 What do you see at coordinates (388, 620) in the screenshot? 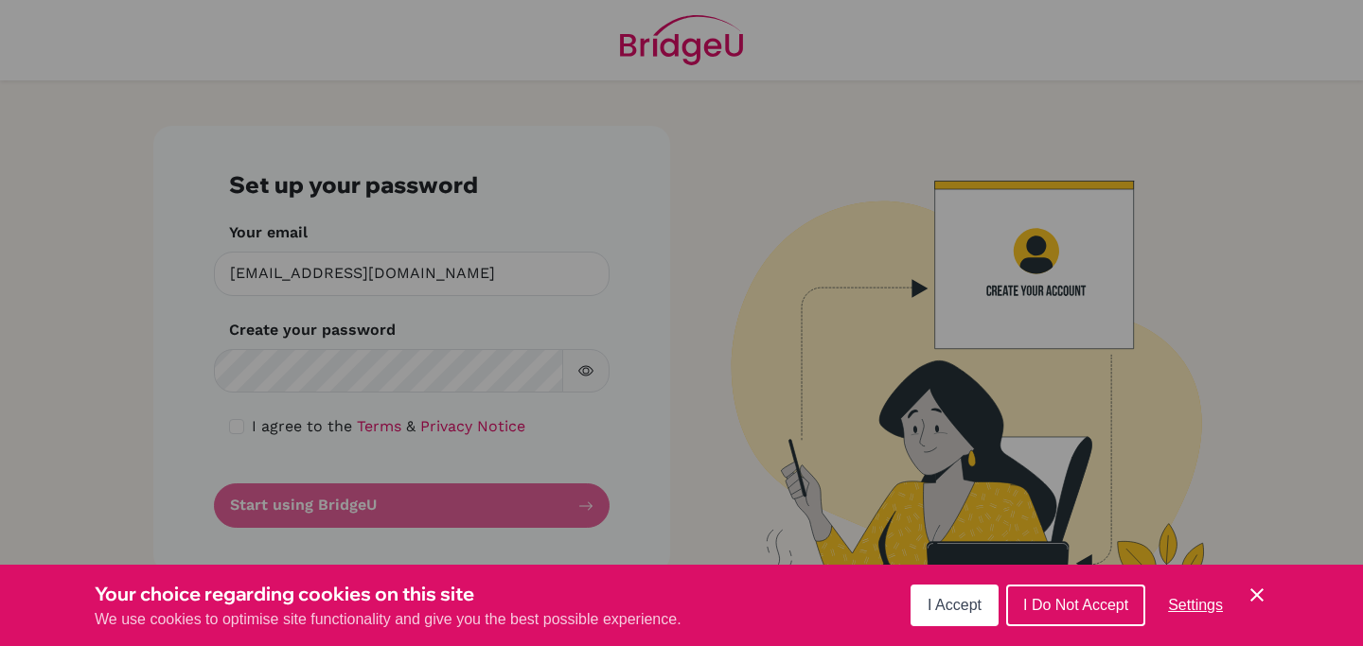
I see `p: We use cookies to optimise site functionality and give you the best possible experience.` at bounding box center [388, 620].